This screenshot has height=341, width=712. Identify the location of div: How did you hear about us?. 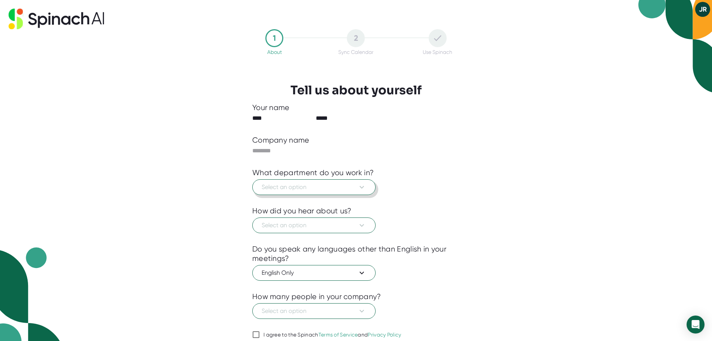
(302, 210).